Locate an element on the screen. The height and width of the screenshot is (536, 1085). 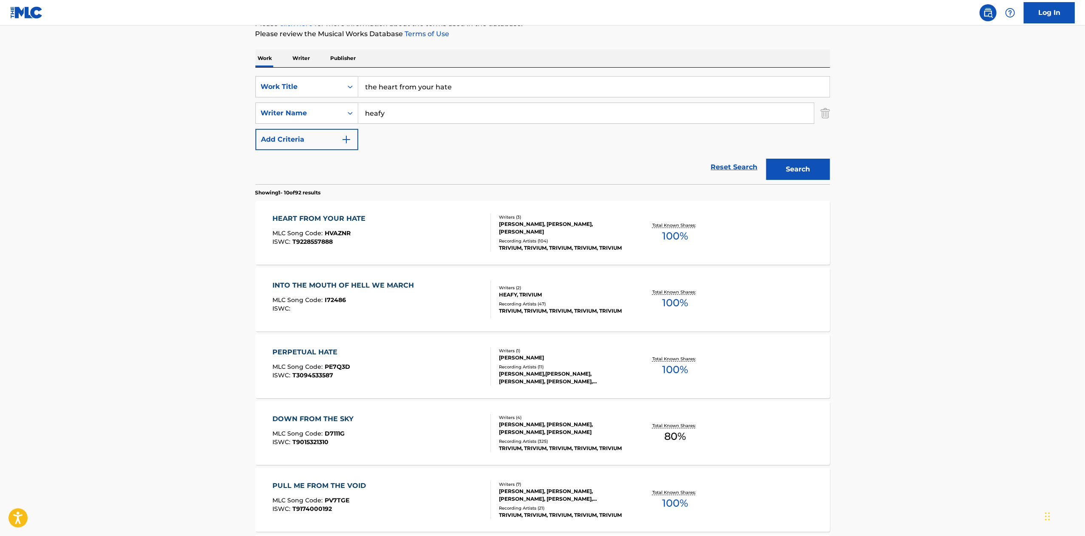
a: INTO THE MOUTH OF HELL WE MARCHMLC Song Code:I72486ISWC:Writers (2)HEAFY, TRIVIUMRecording Artist... is located at coordinates (543, 299).